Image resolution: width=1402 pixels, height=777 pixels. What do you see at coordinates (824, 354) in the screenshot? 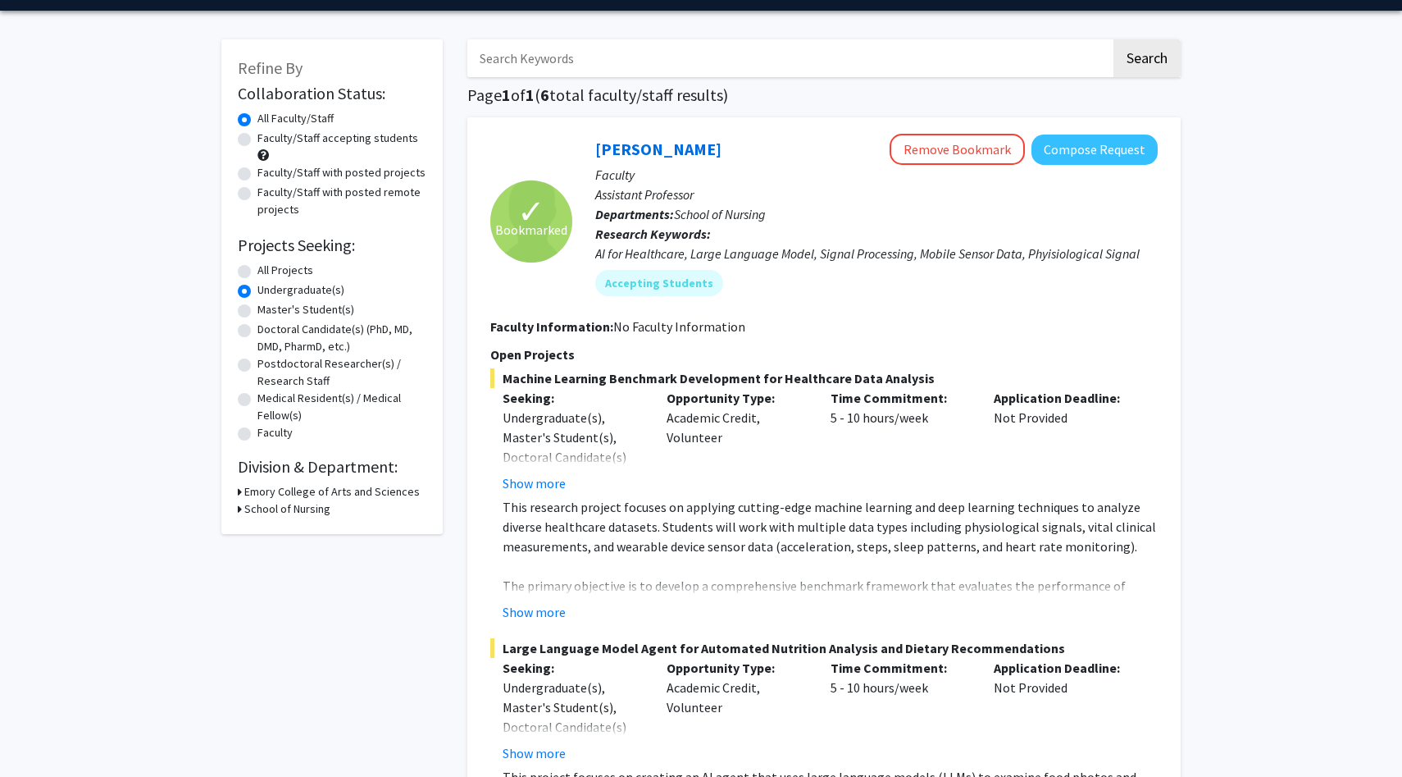
I see `p: Open Projects` at bounding box center [824, 354].